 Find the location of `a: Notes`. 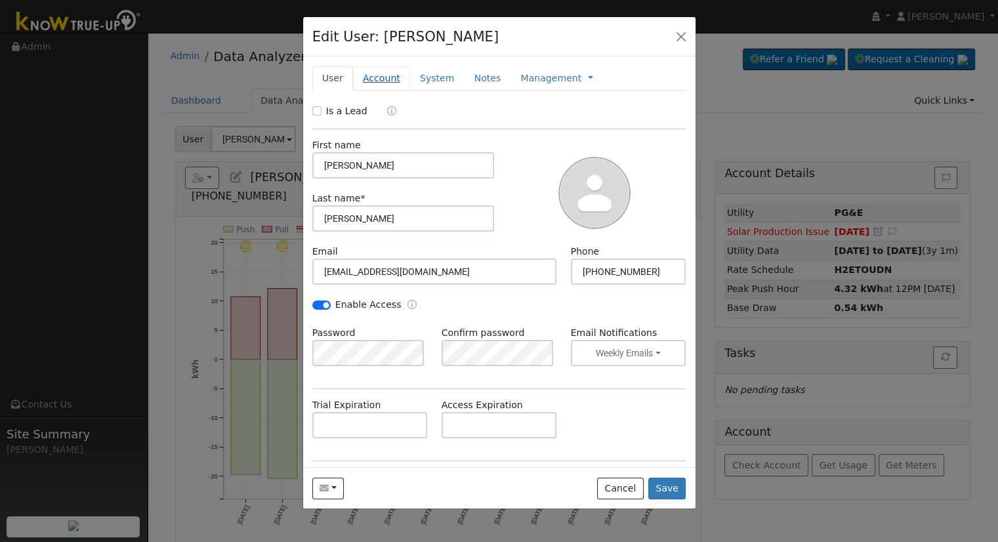

a: Notes is located at coordinates (487, 78).